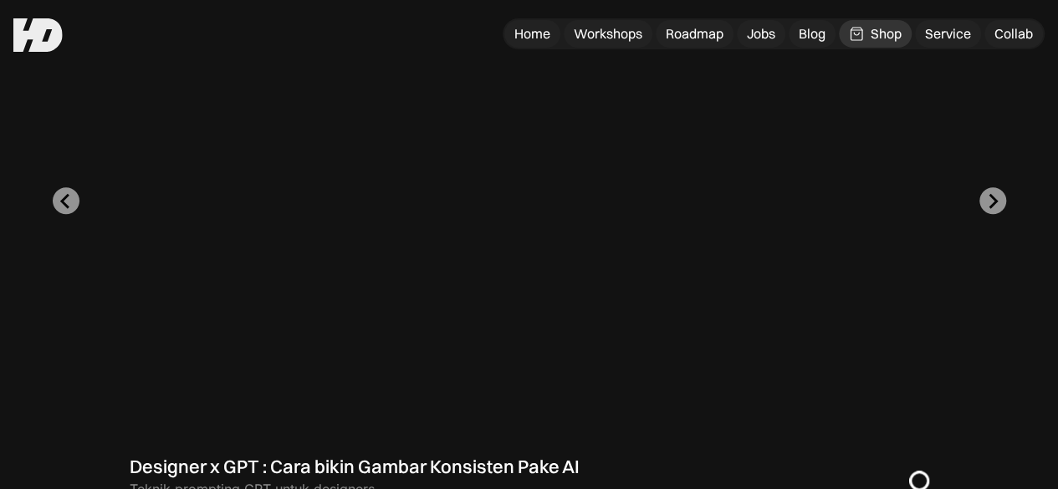 The width and height of the screenshot is (1058, 489). I want to click on a: Roadmap, so click(694, 33).